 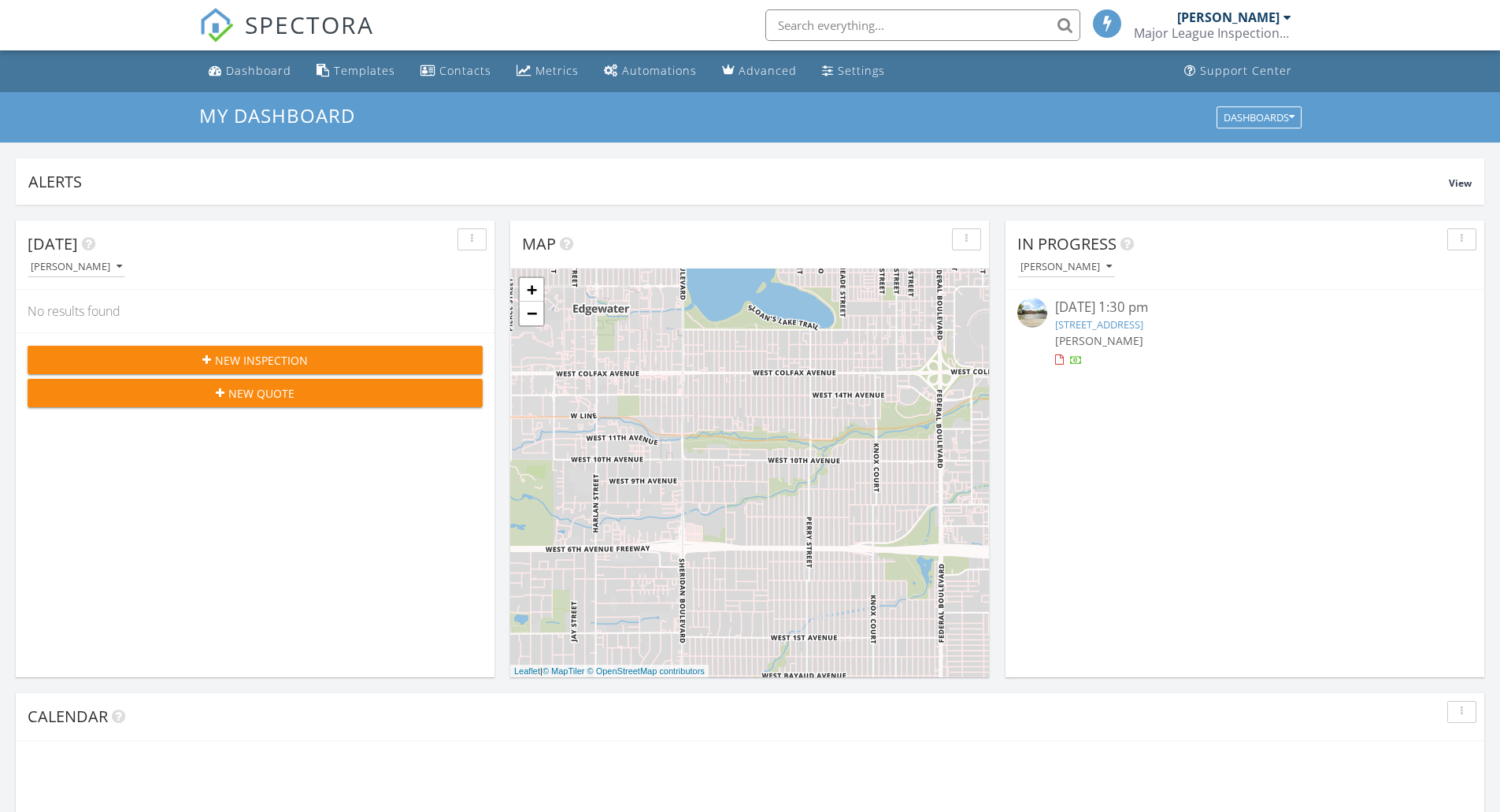 I want to click on div: Contacts, so click(x=466, y=70).